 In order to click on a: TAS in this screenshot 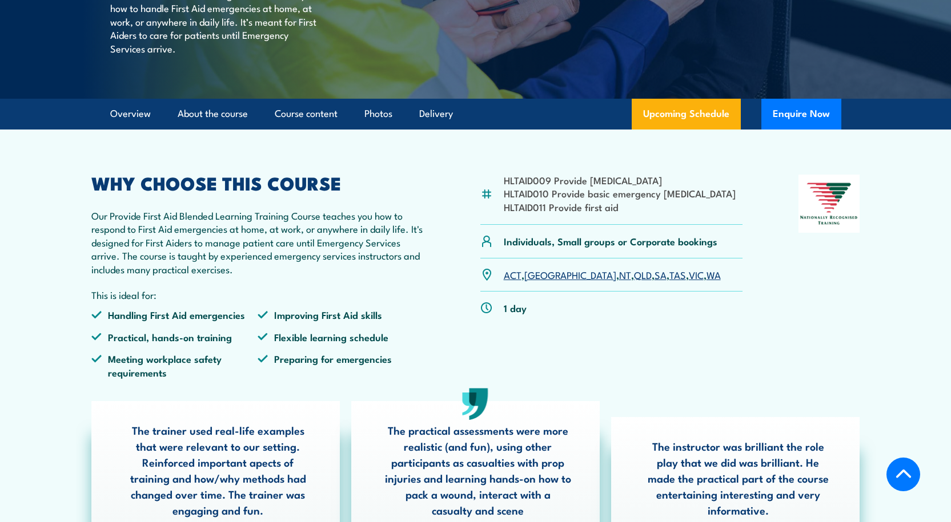, I will do `click(677, 275)`.